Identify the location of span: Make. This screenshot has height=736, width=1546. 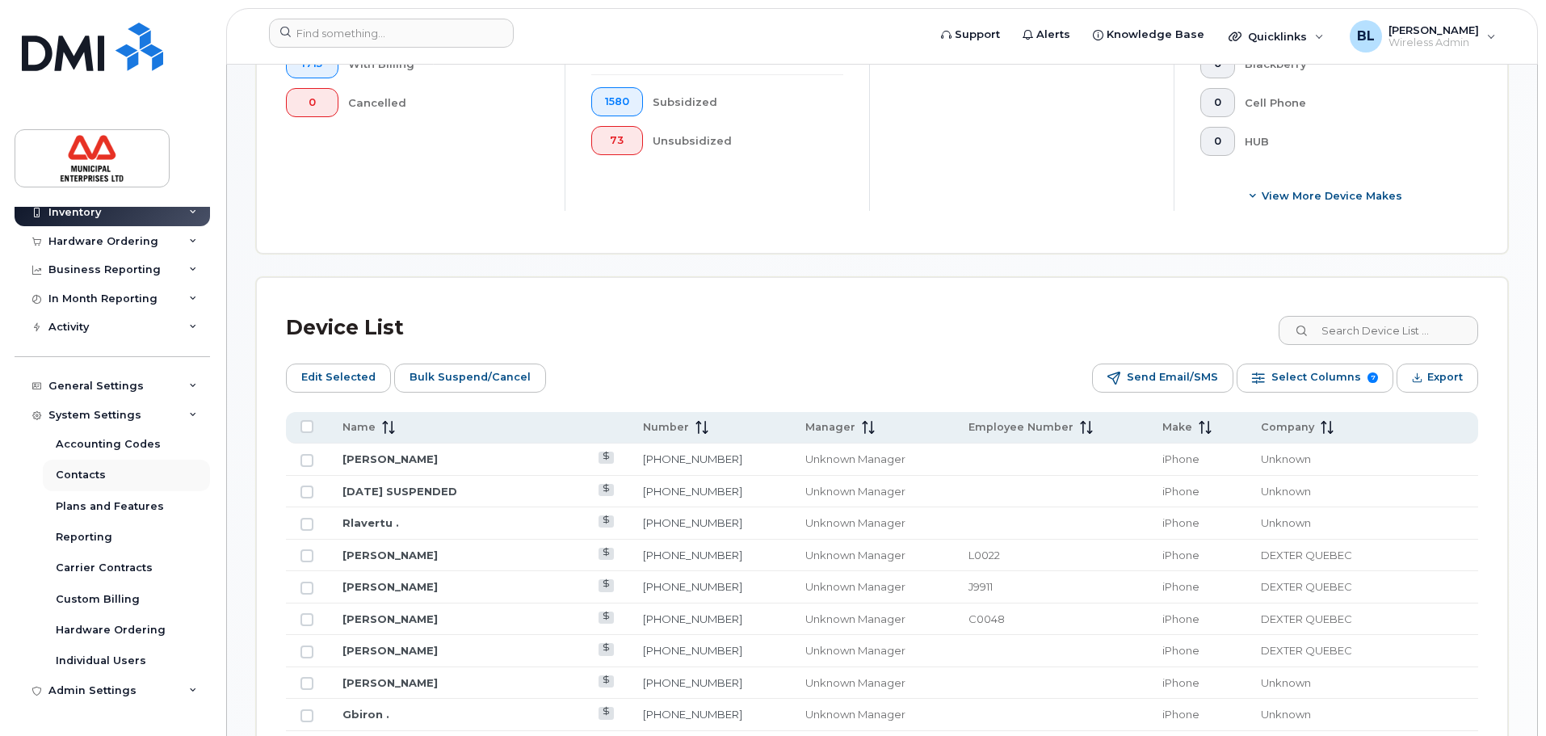
(1177, 427).